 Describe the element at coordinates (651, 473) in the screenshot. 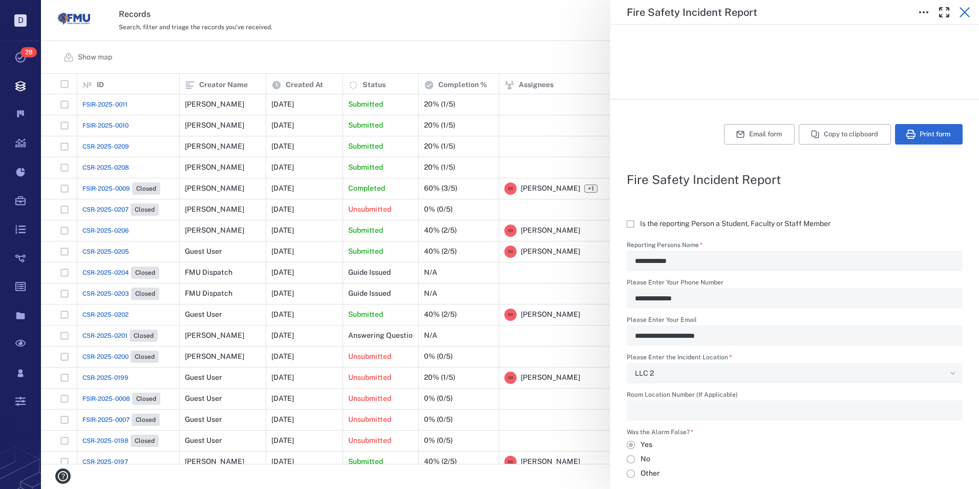

I see `span: Other` at that location.